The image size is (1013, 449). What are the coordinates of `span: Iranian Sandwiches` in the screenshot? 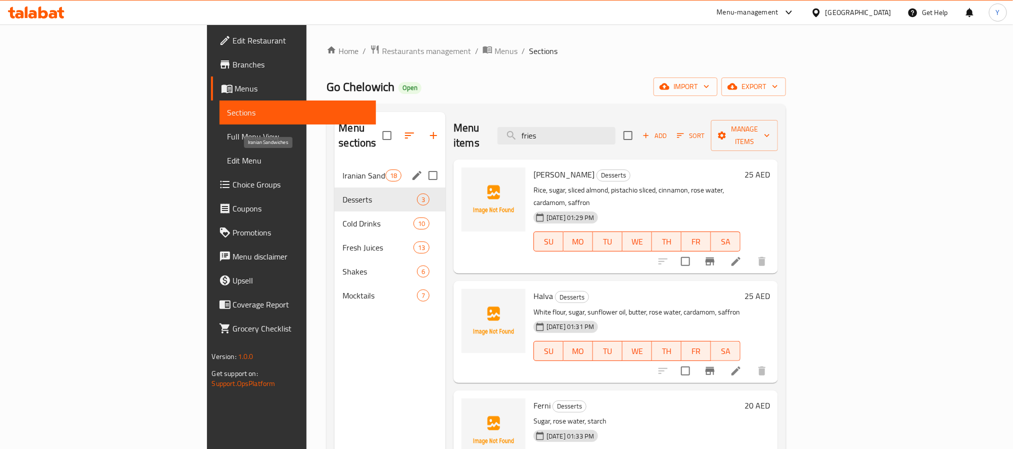 It's located at (363, 175).